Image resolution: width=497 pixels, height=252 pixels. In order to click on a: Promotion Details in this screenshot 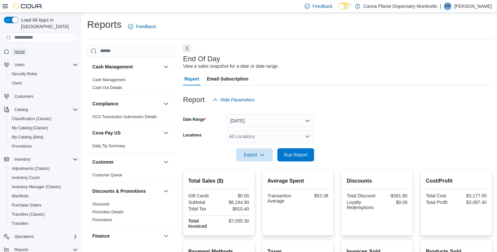, I will do `click(108, 212)`.